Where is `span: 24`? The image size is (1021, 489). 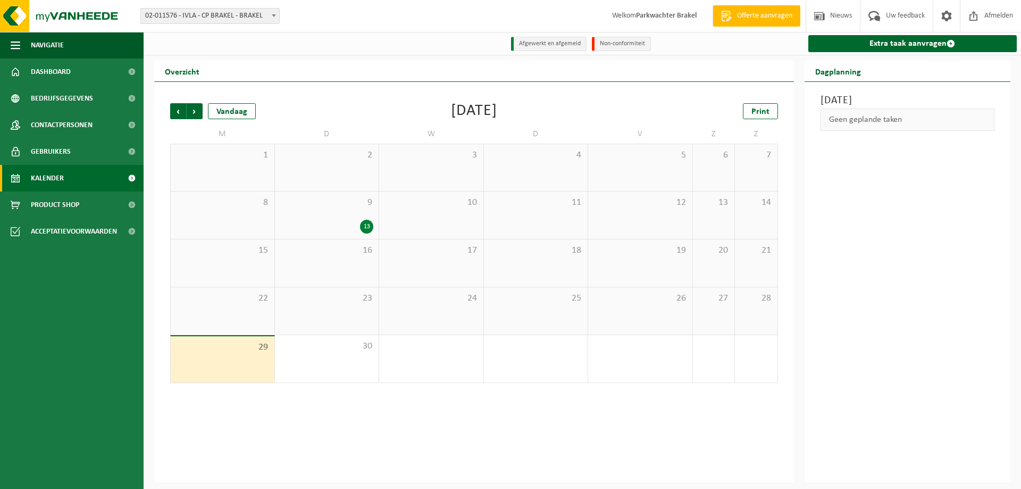 span: 24 is located at coordinates (431, 298).